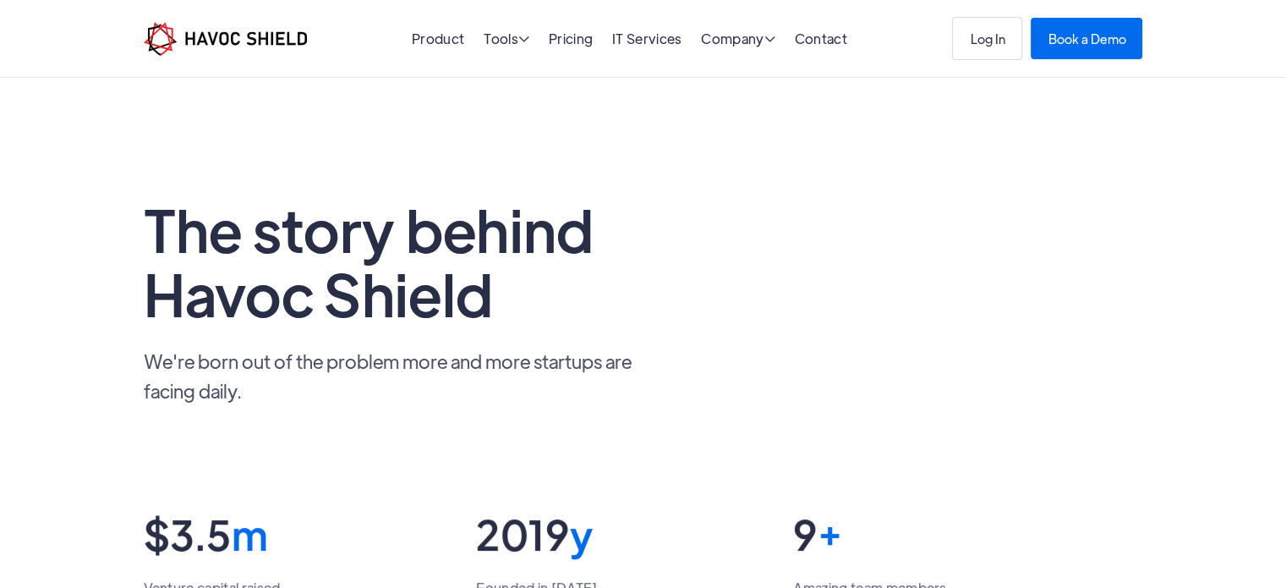 This screenshot has height=588, width=1286. What do you see at coordinates (571, 38) in the screenshot?
I see `a: Pricing` at bounding box center [571, 38].